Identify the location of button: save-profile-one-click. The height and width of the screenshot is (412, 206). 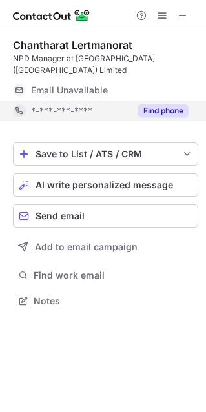
(105, 154).